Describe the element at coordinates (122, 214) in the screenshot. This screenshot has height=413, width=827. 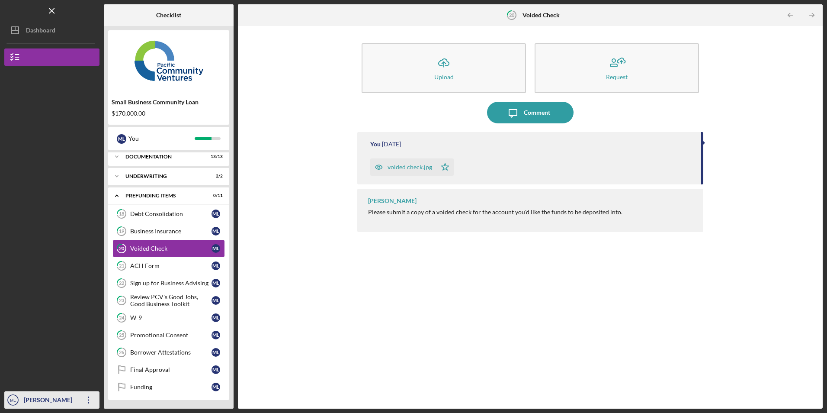
I see `tspan: 18` at that location.